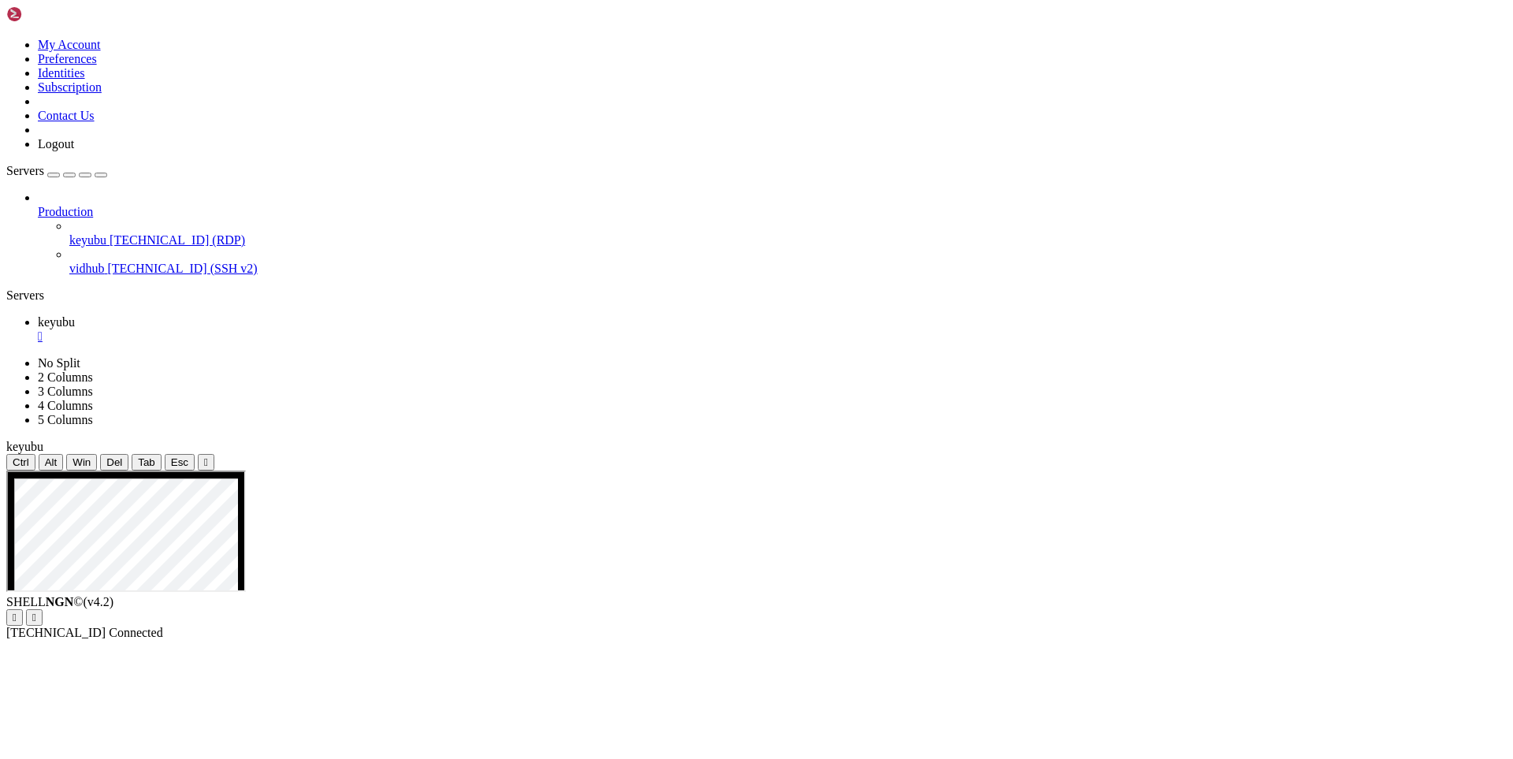  I want to click on button: Win, so click(81, 462).